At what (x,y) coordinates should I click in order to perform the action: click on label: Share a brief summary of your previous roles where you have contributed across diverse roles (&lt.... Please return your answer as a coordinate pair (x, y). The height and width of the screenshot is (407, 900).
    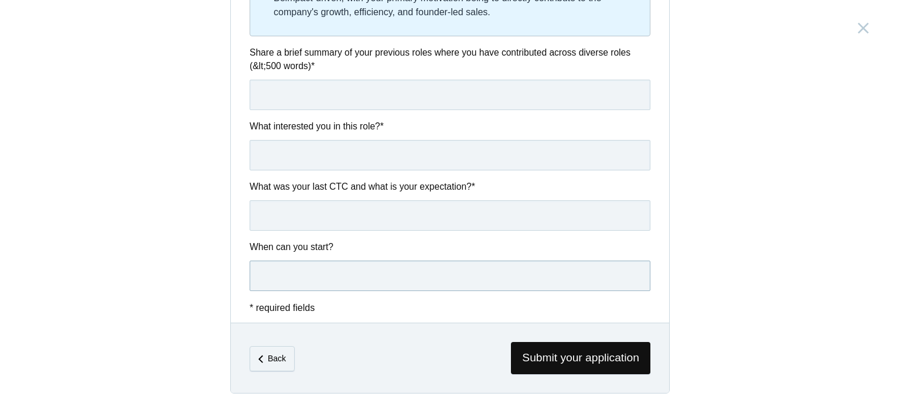
    Looking at the image, I should click on (450, 59).